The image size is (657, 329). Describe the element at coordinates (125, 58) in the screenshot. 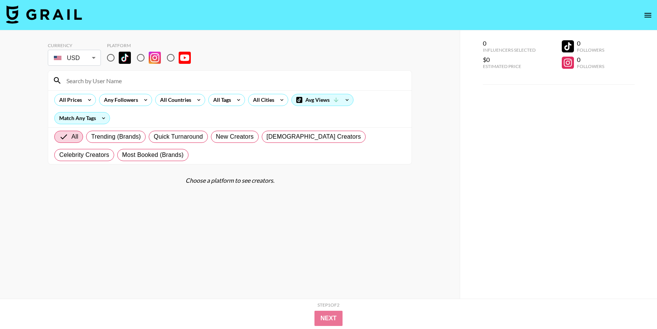

I see `img: TikTok` at that location.